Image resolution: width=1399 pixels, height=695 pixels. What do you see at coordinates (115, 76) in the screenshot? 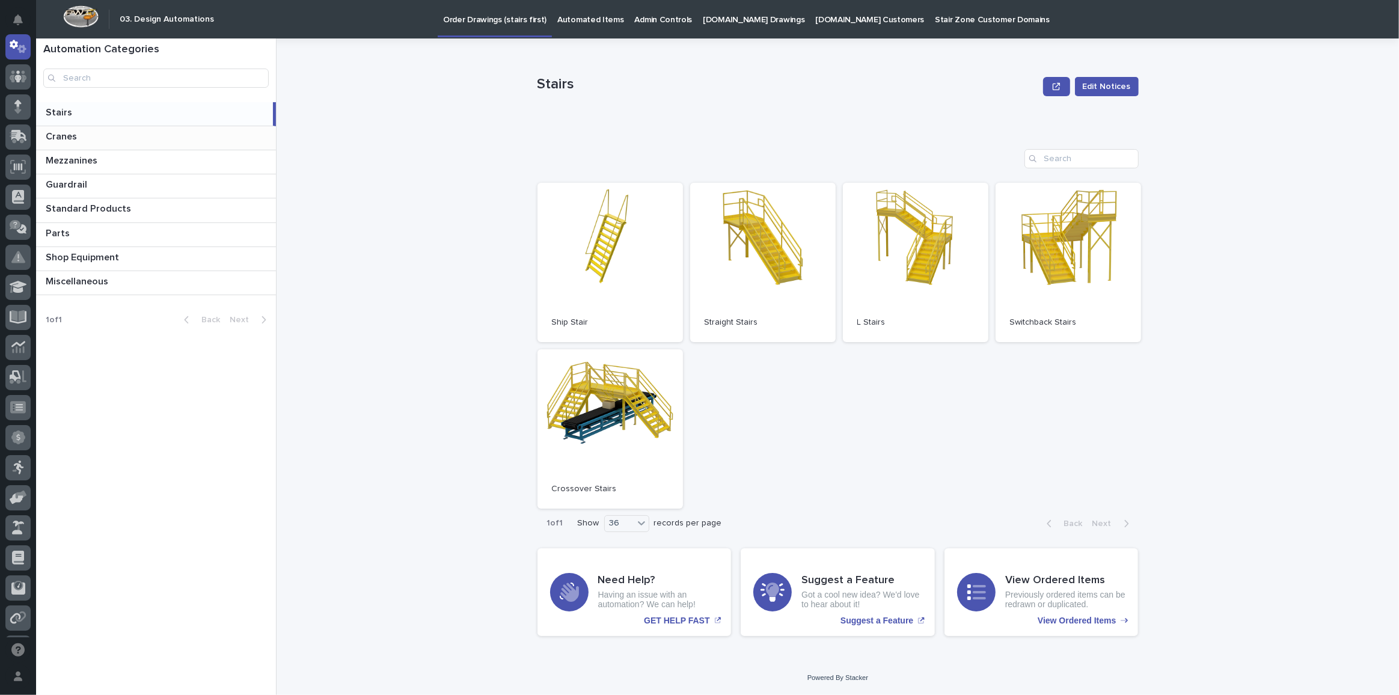
I see `p: How can we help?` at bounding box center [115, 76].